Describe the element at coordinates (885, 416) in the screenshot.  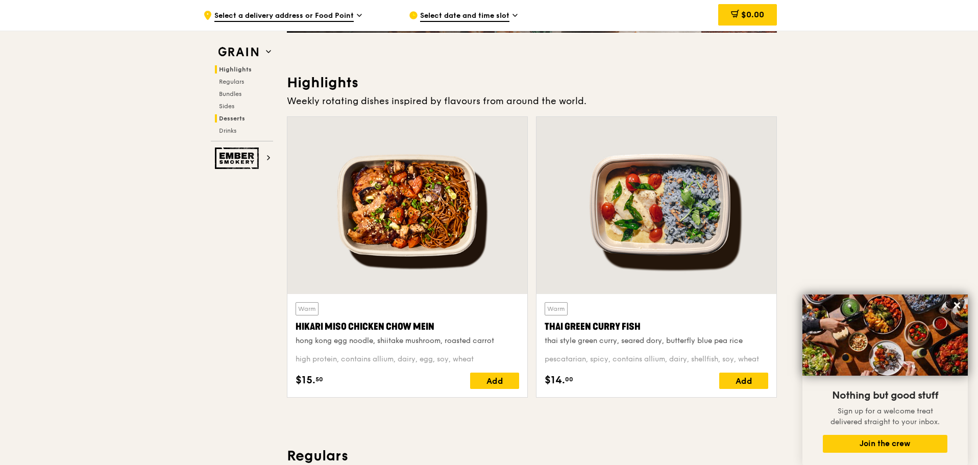
I see `span: Sign up for a welcome treat delivered straight to your inbox.` at that location.